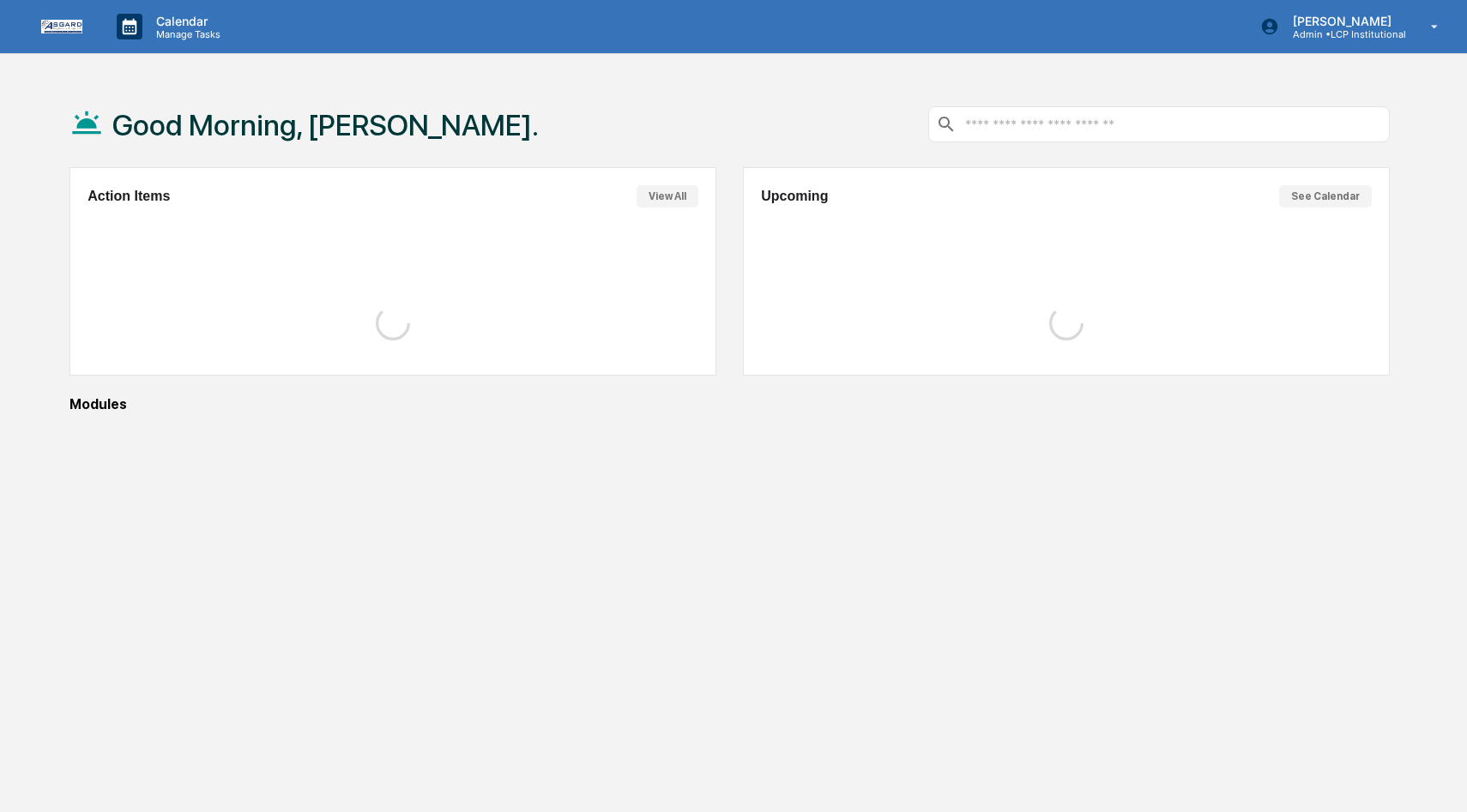 This screenshot has width=1467, height=812. What do you see at coordinates (1343, 35) in the screenshot?
I see `p: Admin • LCP Institutional` at bounding box center [1343, 35].